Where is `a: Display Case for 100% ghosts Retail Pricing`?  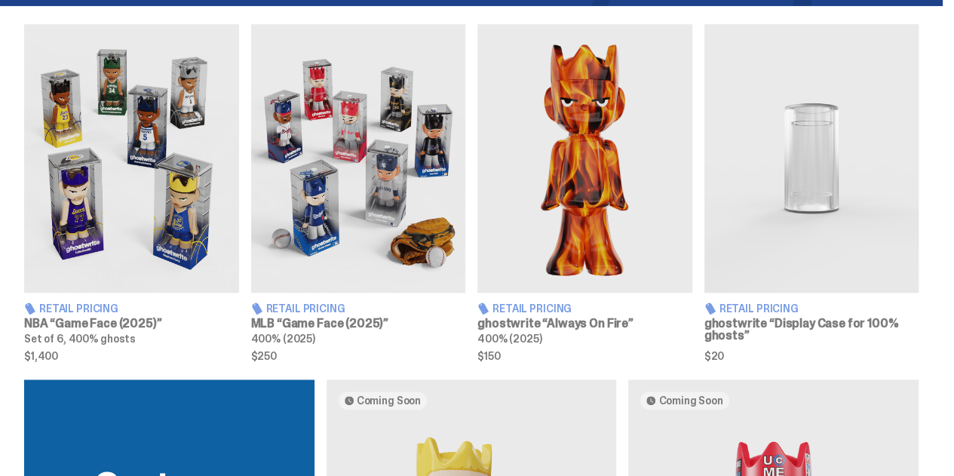
a: Display Case for 100% ghosts Retail Pricing is located at coordinates (812, 192).